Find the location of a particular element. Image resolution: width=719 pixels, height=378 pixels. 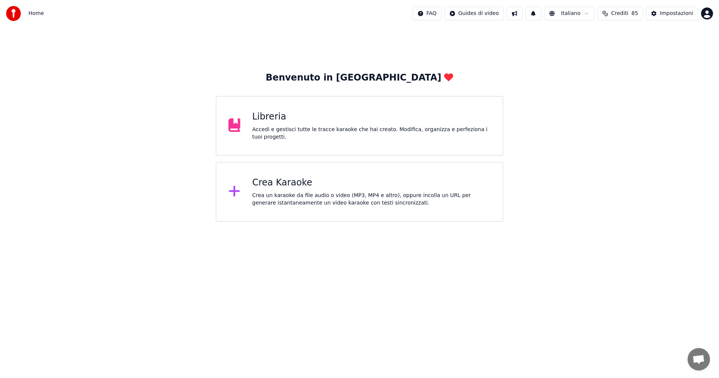

div: Accedi e gestisci tutte le tracce karaoke che hai creato. Modifica, organizza e perfeziona i tuoi... is located at coordinates (372, 133).